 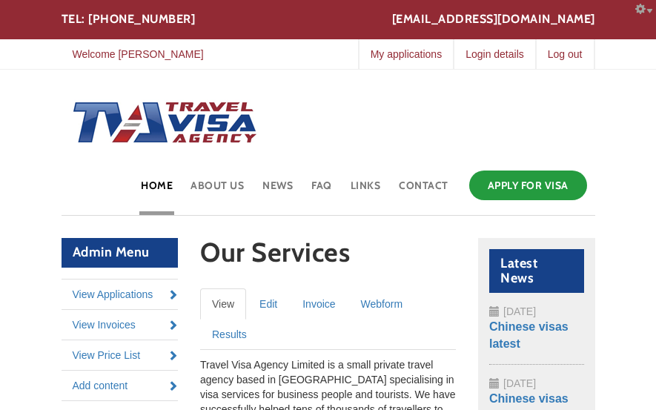 What do you see at coordinates (319, 304) in the screenshot?
I see `a: Invoice` at bounding box center [319, 304].